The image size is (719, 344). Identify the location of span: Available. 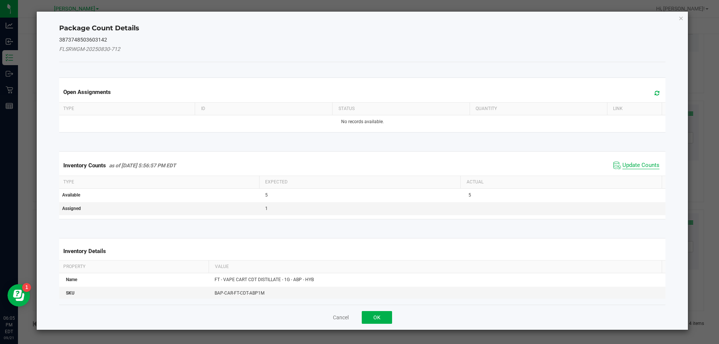
(71, 195).